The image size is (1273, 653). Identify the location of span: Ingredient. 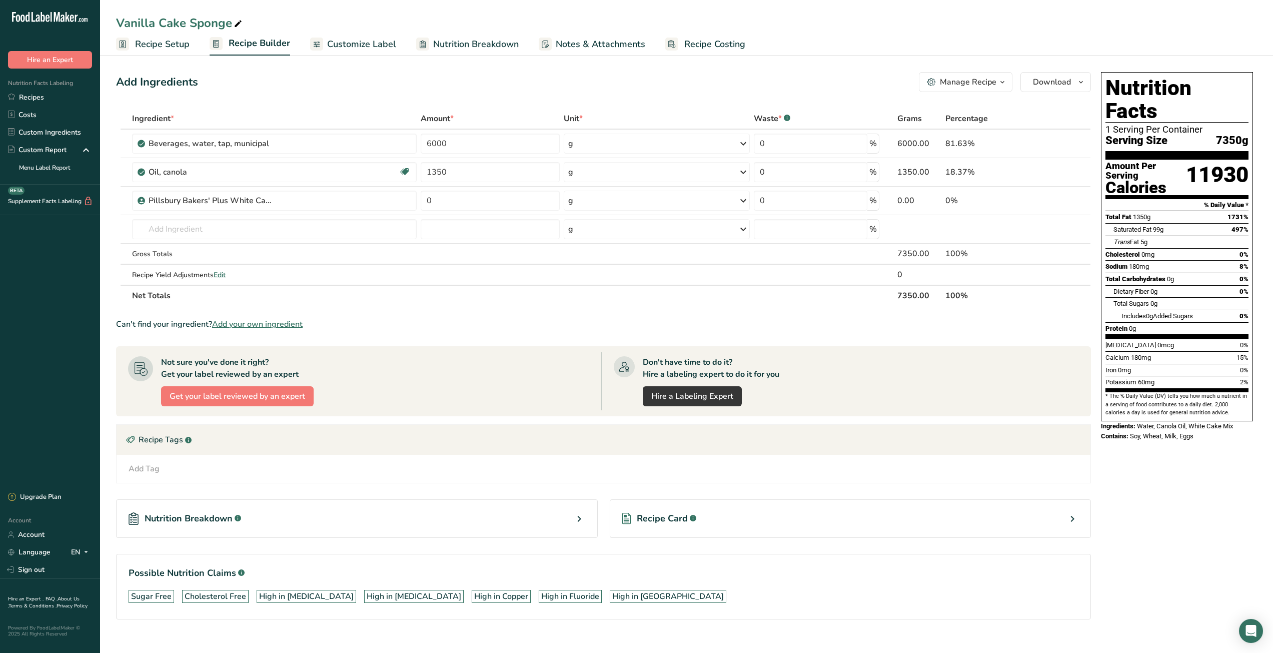
(153, 119).